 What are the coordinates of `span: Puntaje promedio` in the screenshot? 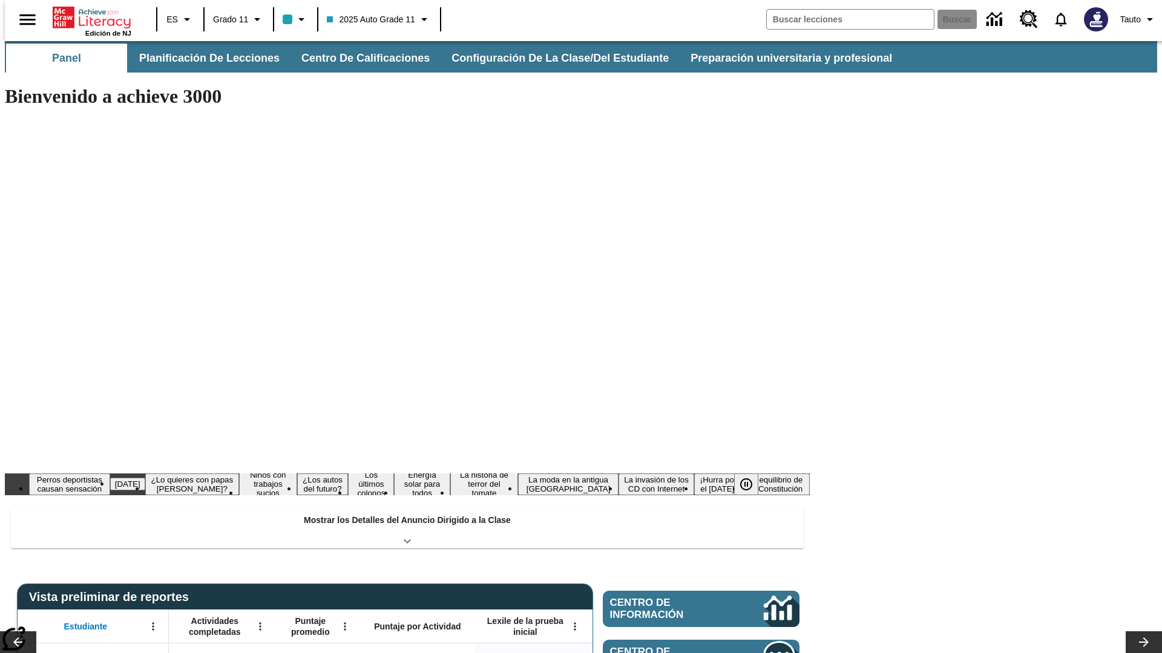 It's located at (310, 627).